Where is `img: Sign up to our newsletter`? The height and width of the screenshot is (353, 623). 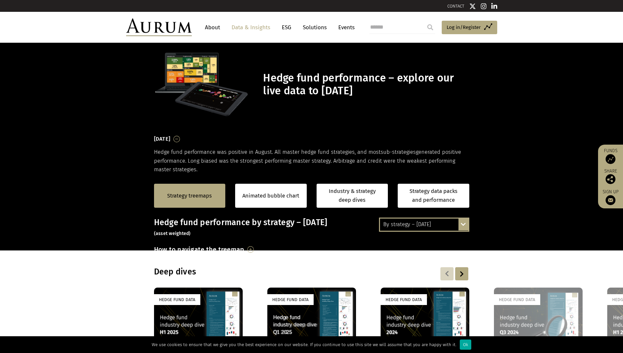
img: Sign up to our newsletter is located at coordinates (611, 200).